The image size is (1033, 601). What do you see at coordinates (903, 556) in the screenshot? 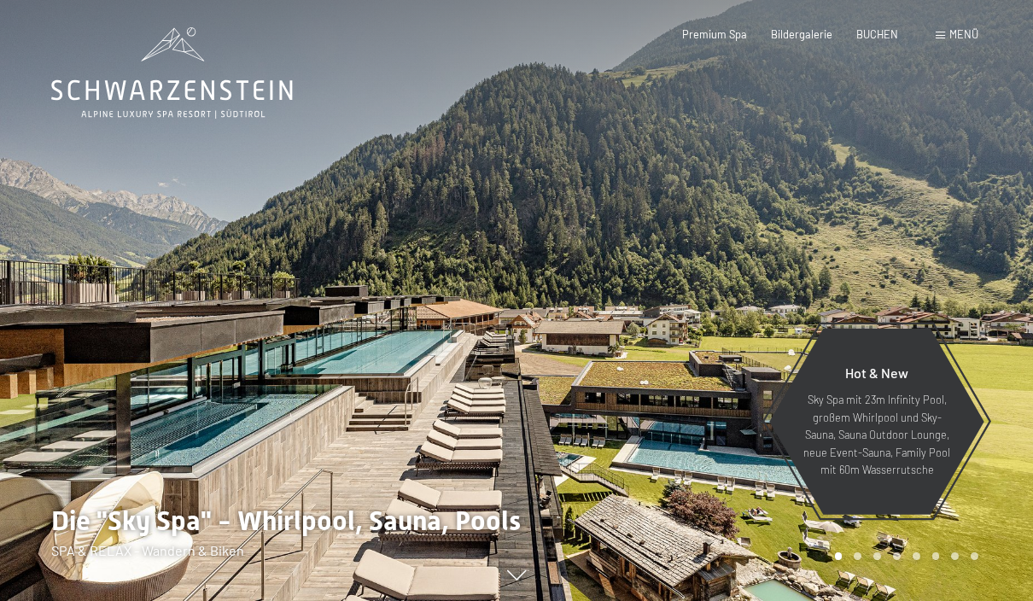
I see `div: Carousel Pagination` at bounding box center [903, 556].